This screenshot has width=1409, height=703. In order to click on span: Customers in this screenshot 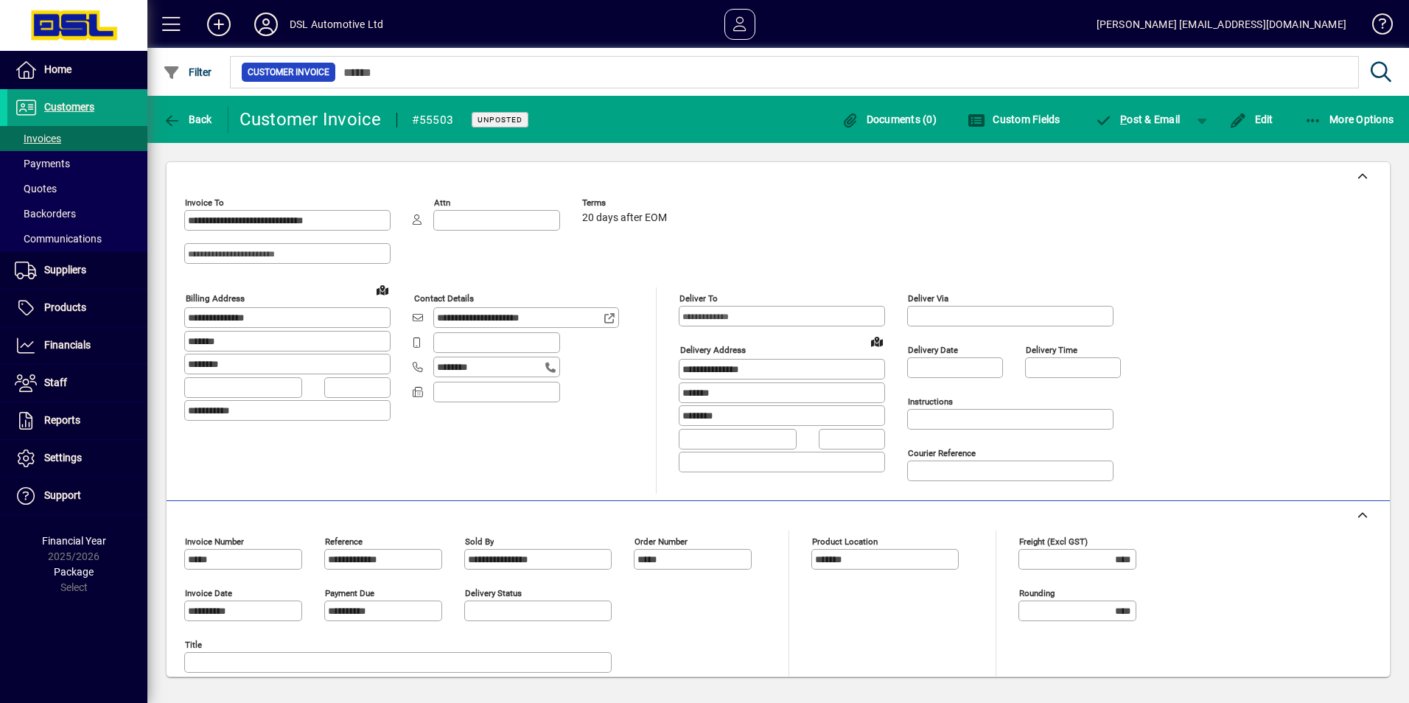, I will do `click(69, 107)`.